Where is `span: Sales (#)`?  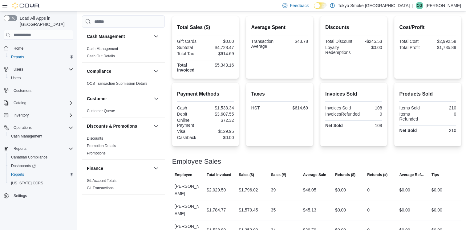
span: Sales (#) is located at coordinates (278, 175).